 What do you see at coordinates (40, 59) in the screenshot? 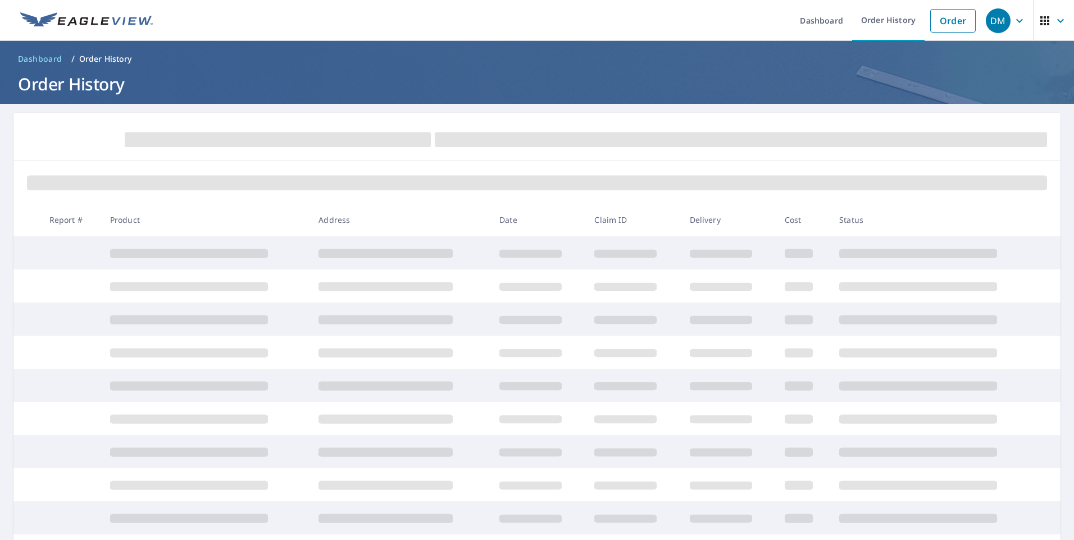
I see `span: Dashboard` at bounding box center [40, 59].